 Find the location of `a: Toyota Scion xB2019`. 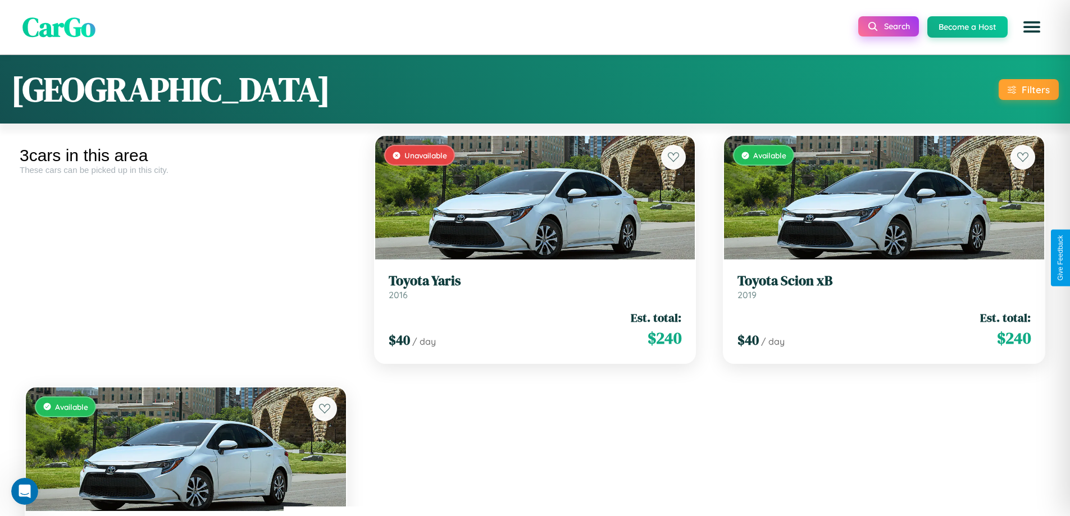

a: Toyota Scion xB2019 is located at coordinates (884, 287).